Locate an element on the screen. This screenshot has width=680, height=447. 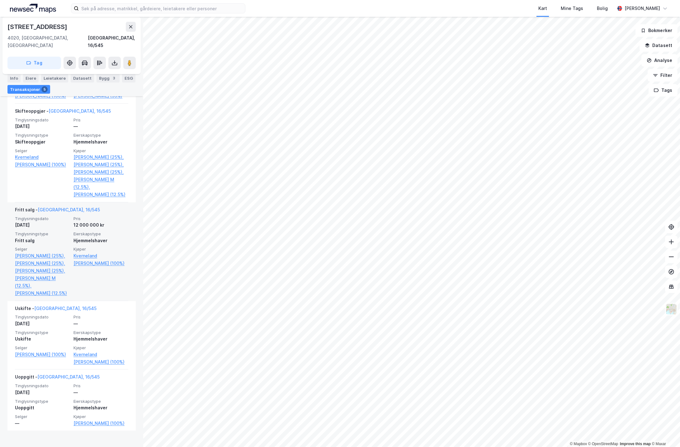
button: Bokmerker is located at coordinates (656, 31).